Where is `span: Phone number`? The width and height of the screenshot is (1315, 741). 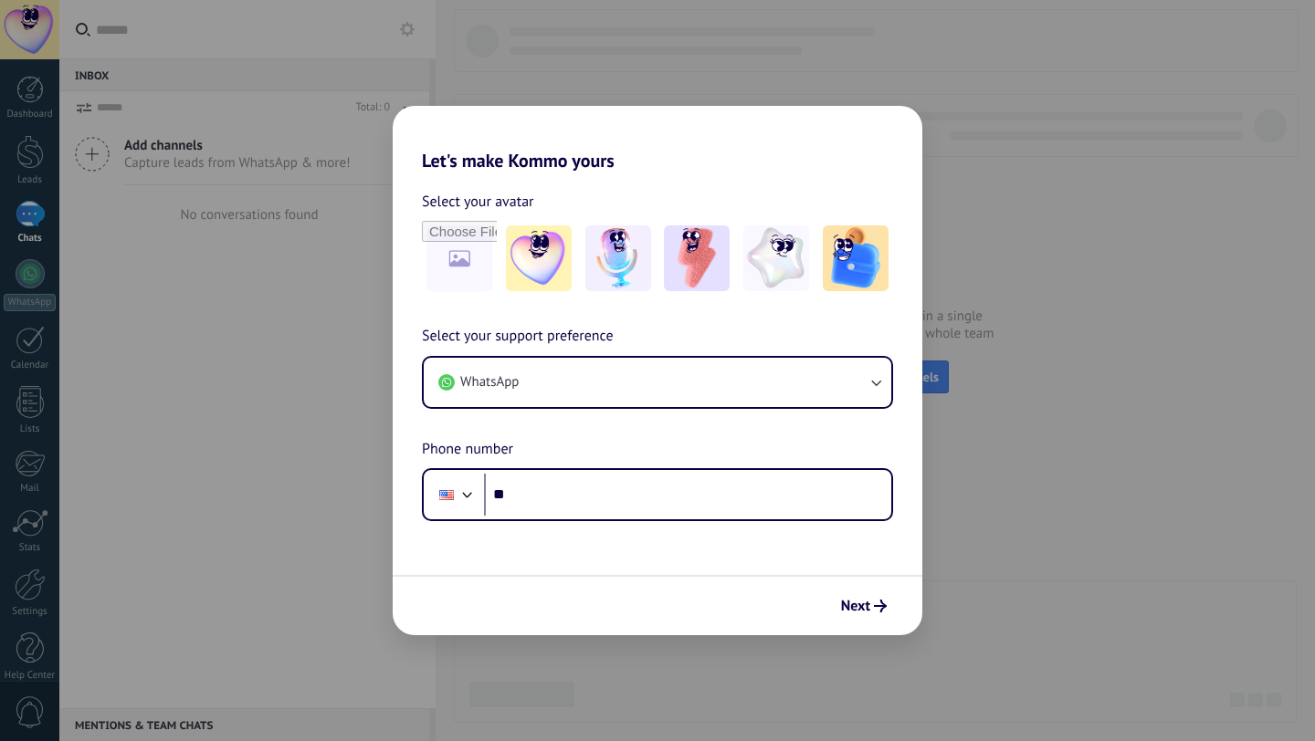 span: Phone number is located at coordinates (468, 450).